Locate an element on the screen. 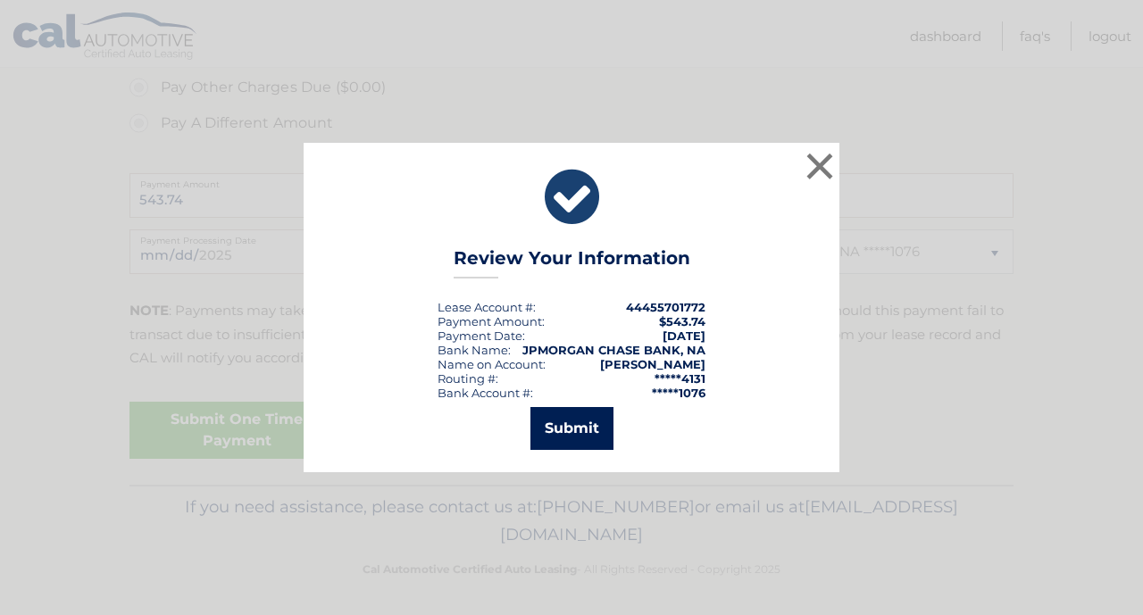  div: Lease Account #: is located at coordinates (487, 307).